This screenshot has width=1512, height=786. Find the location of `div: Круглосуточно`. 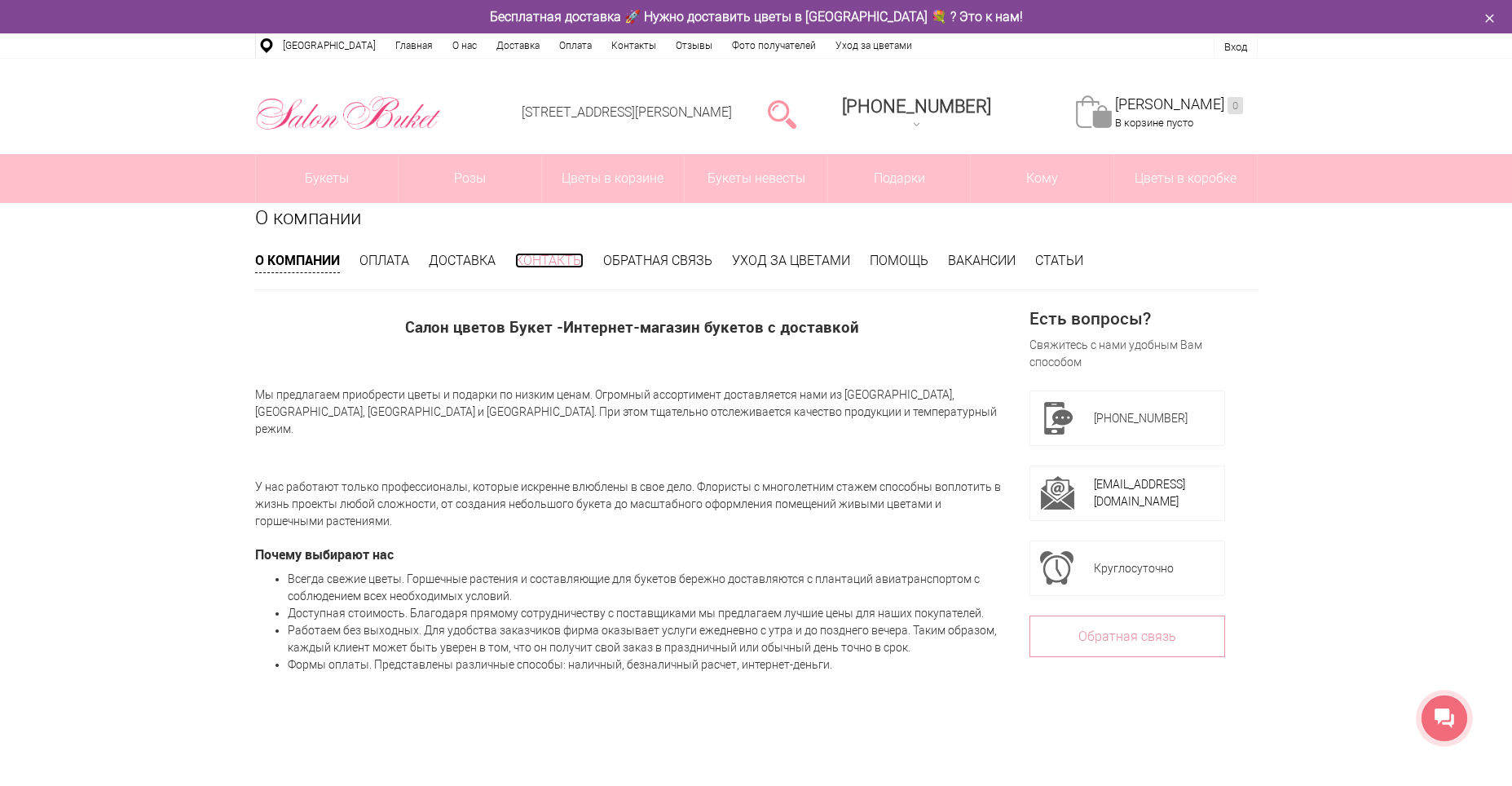

div: Круглосуточно is located at coordinates (1154, 568).